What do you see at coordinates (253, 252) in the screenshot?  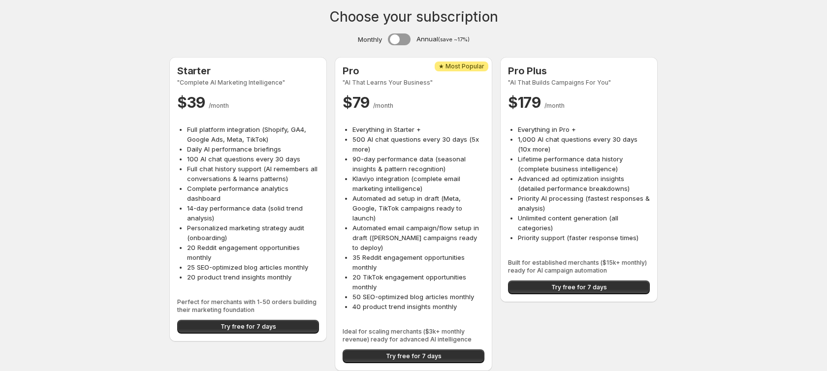 I see `li: 20 Reddit engagement opportunities monthly` at bounding box center [253, 252].